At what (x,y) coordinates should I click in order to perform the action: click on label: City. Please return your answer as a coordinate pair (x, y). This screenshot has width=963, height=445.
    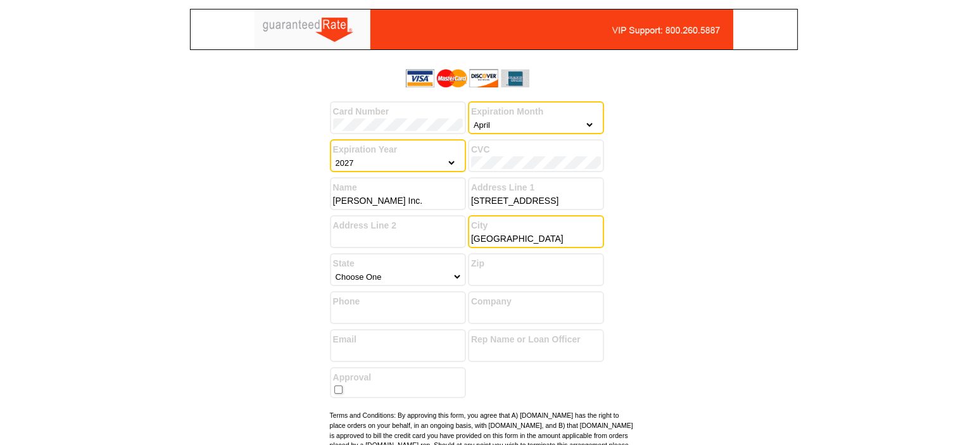
    Looking at the image, I should click on (536, 226).